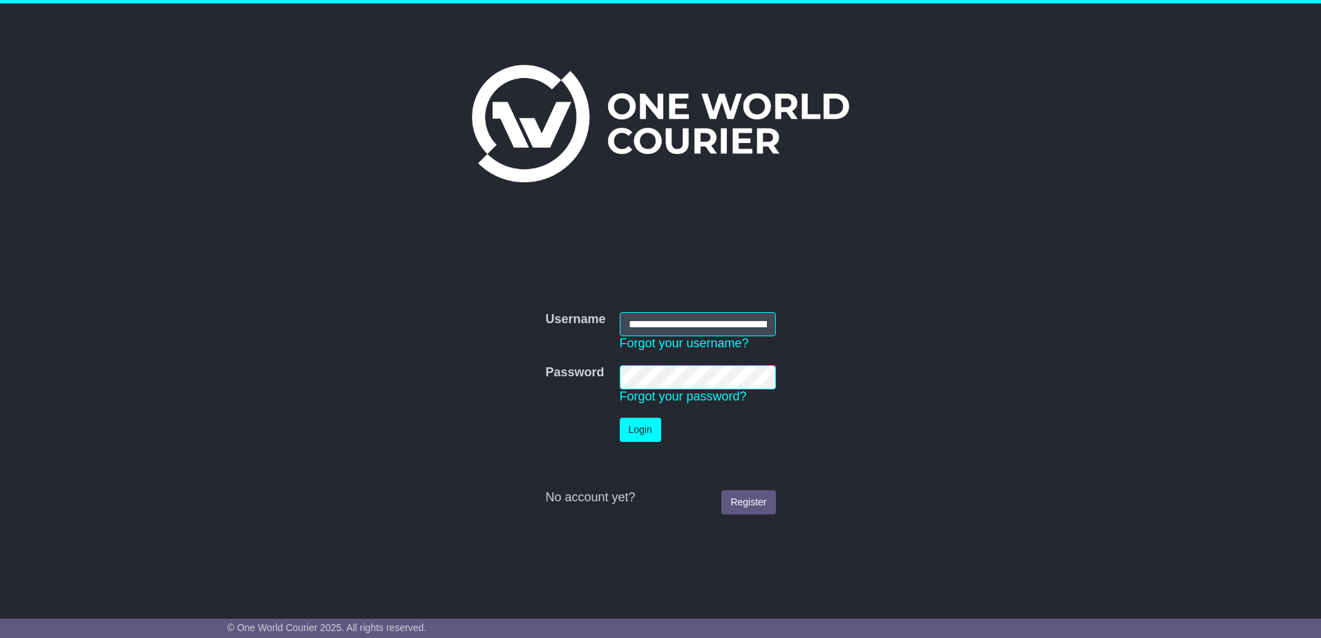 Image resolution: width=1321 pixels, height=638 pixels. I want to click on span: © One World Courier 2025. All rights reserved., so click(327, 628).